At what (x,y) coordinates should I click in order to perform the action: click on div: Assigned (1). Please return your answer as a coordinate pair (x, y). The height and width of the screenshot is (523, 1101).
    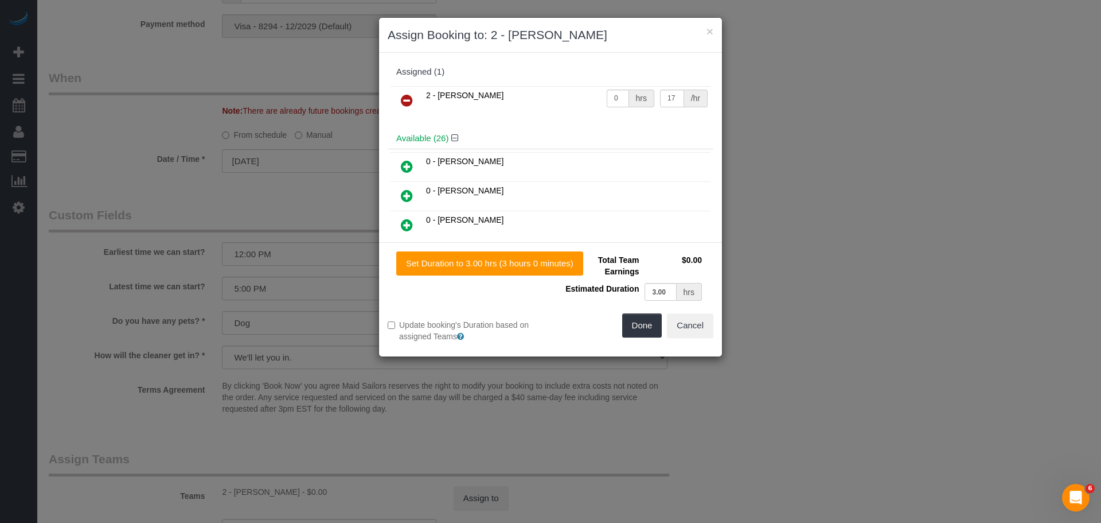
    Looking at the image, I should click on (551, 72).